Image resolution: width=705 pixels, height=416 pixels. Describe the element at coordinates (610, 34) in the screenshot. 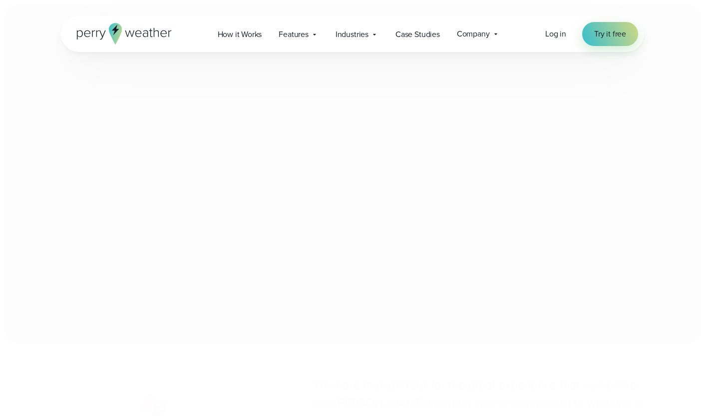

I see `span: Try it free` at that location.